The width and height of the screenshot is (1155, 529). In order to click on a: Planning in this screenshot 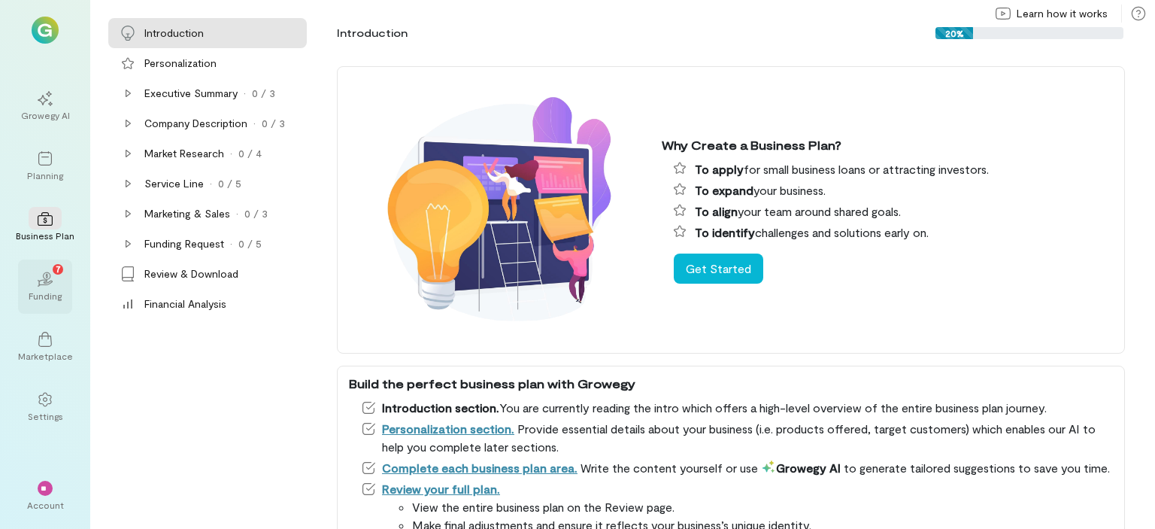, I will do `click(45, 166)`.